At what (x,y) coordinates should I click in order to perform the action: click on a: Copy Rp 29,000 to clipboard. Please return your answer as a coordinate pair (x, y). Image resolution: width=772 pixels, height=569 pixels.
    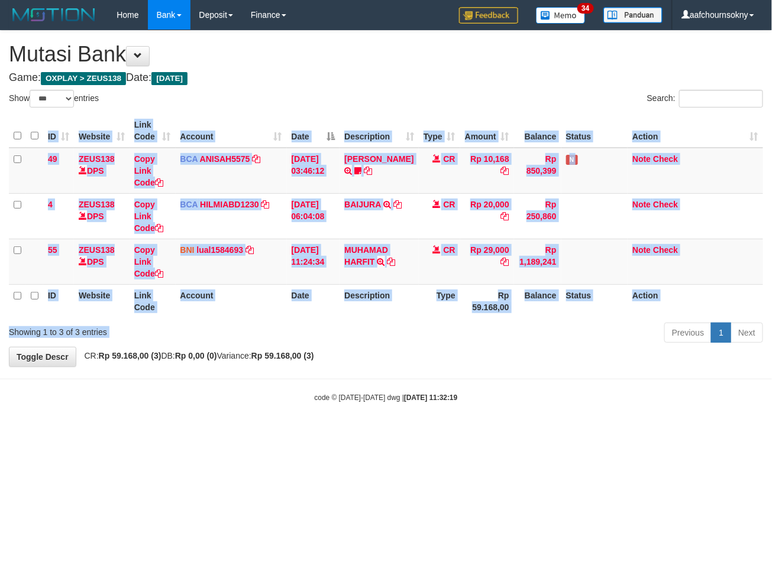
    Looking at the image, I should click on (505, 262).